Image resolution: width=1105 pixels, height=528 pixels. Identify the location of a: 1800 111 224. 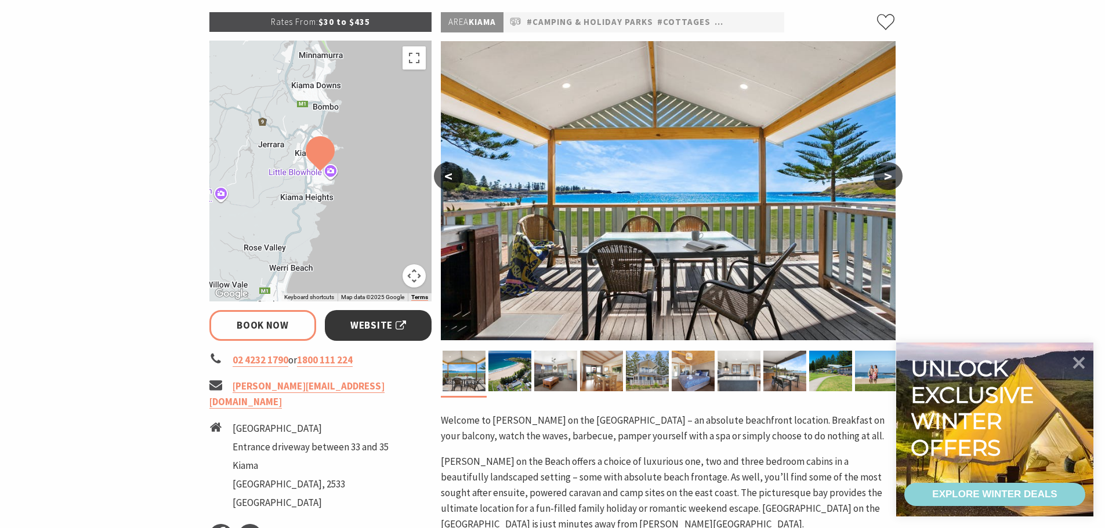
(325, 360).